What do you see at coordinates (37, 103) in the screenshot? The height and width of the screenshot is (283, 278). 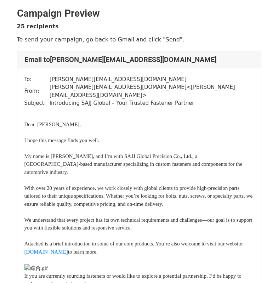 I see `td: Subject:` at bounding box center [37, 103].